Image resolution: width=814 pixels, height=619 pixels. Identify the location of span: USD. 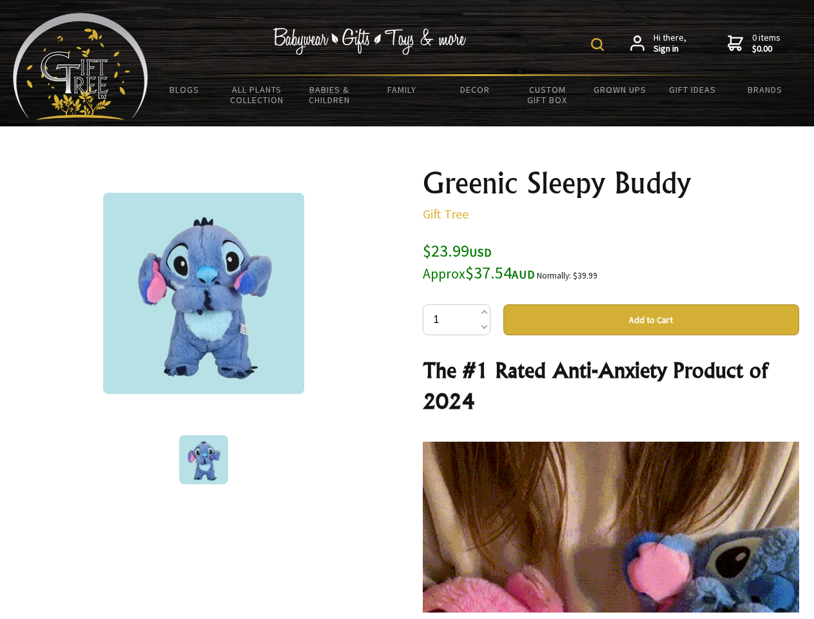
(480, 252).